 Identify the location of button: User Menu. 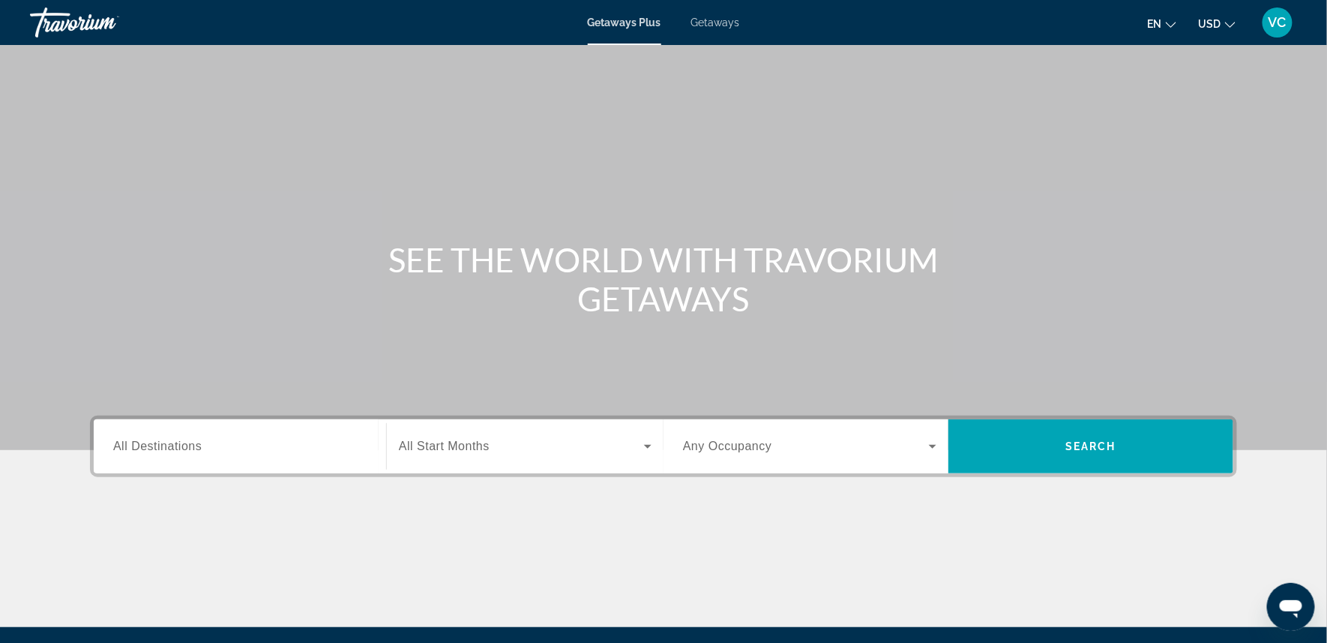
(1278, 22).